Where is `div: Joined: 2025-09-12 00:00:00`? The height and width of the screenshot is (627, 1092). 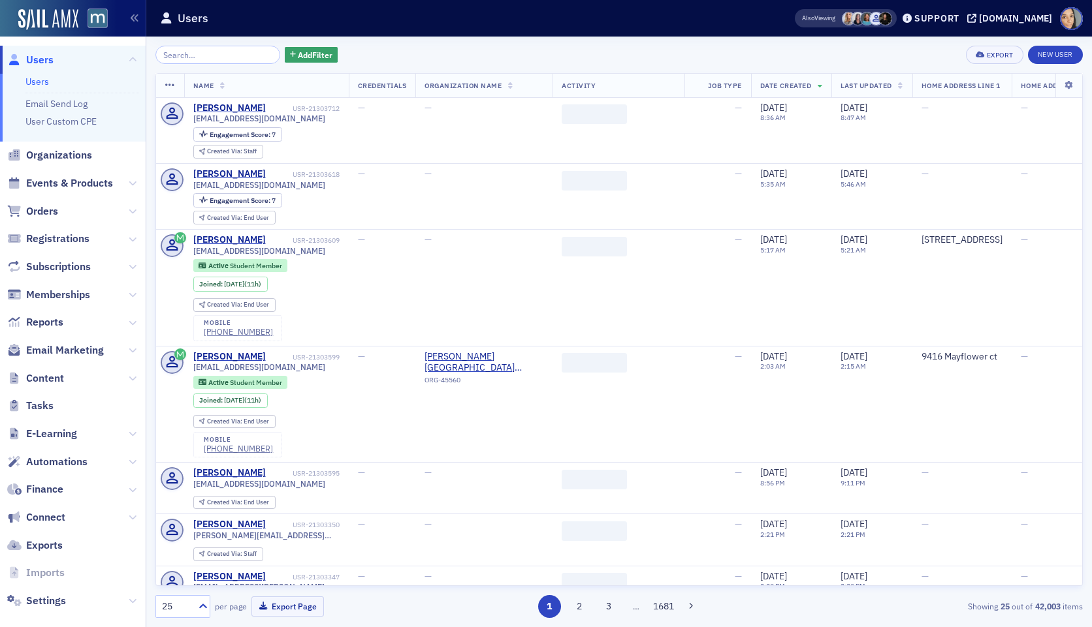
div: Joined: 2025-09-12 00:00:00 is located at coordinates (230, 401).